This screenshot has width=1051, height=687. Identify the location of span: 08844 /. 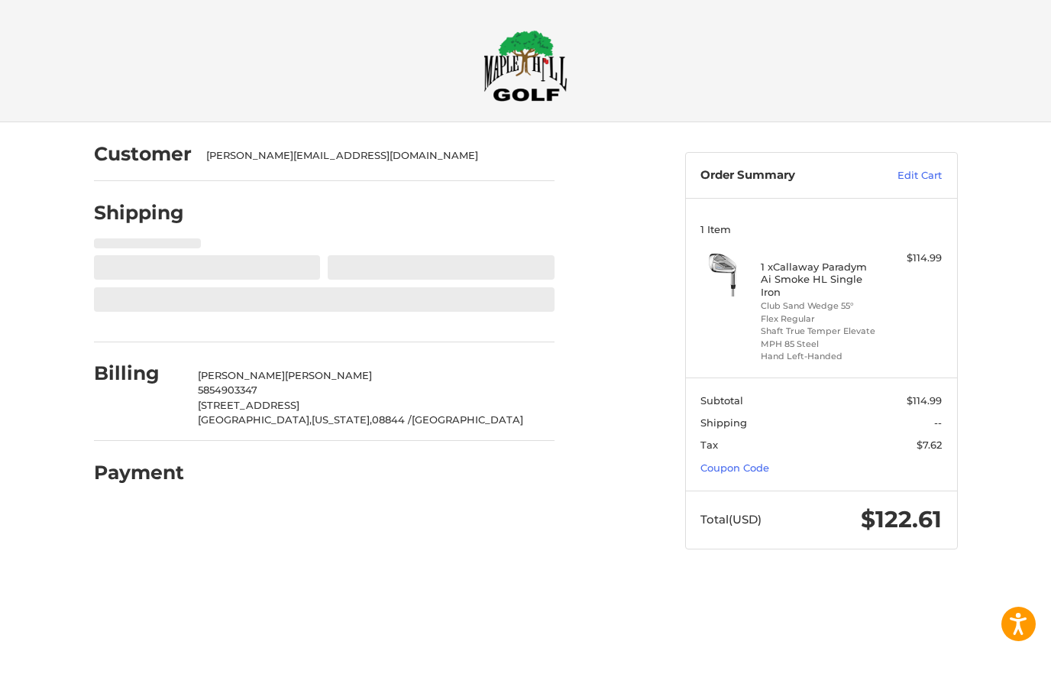
(392, 419).